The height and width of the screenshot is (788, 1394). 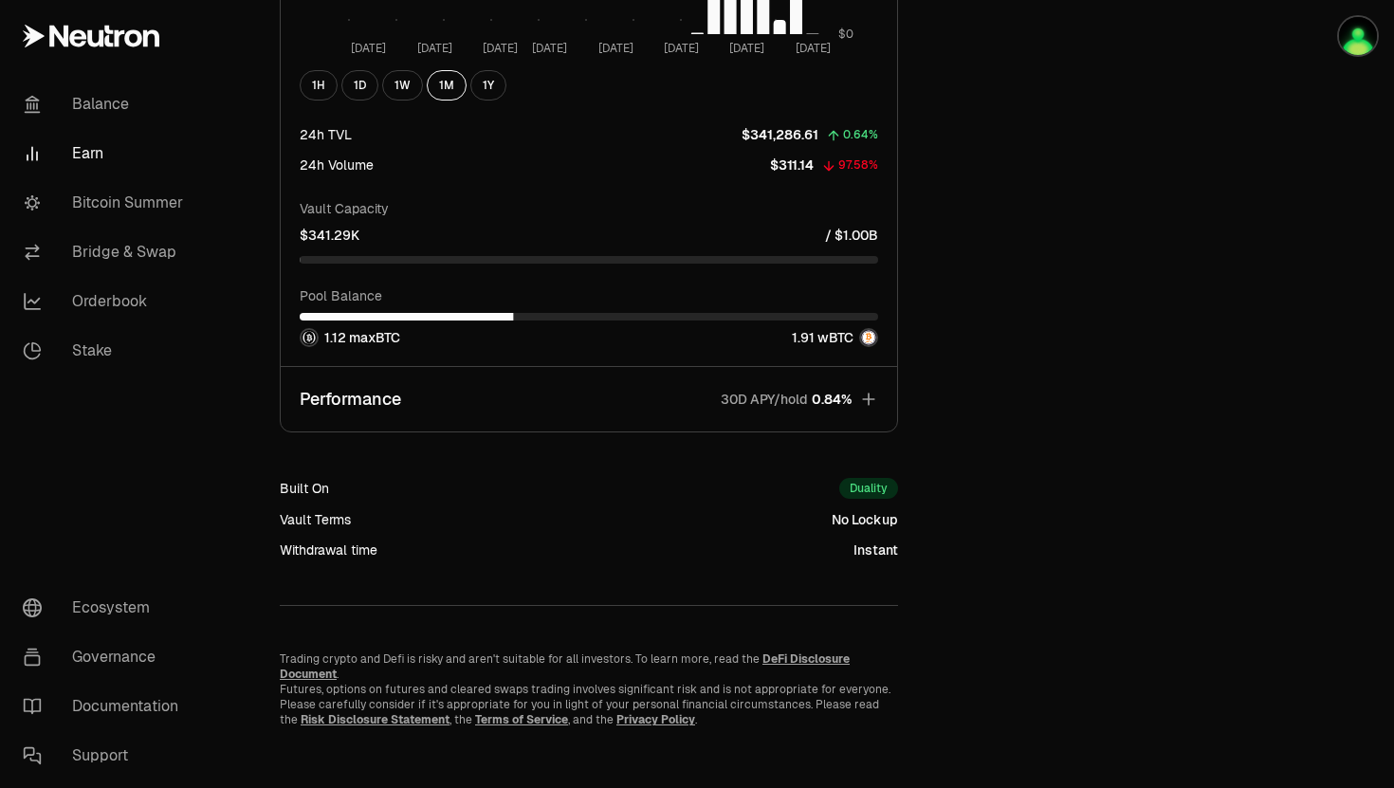 I want to click on div: 24h TVL, so click(x=325, y=135).